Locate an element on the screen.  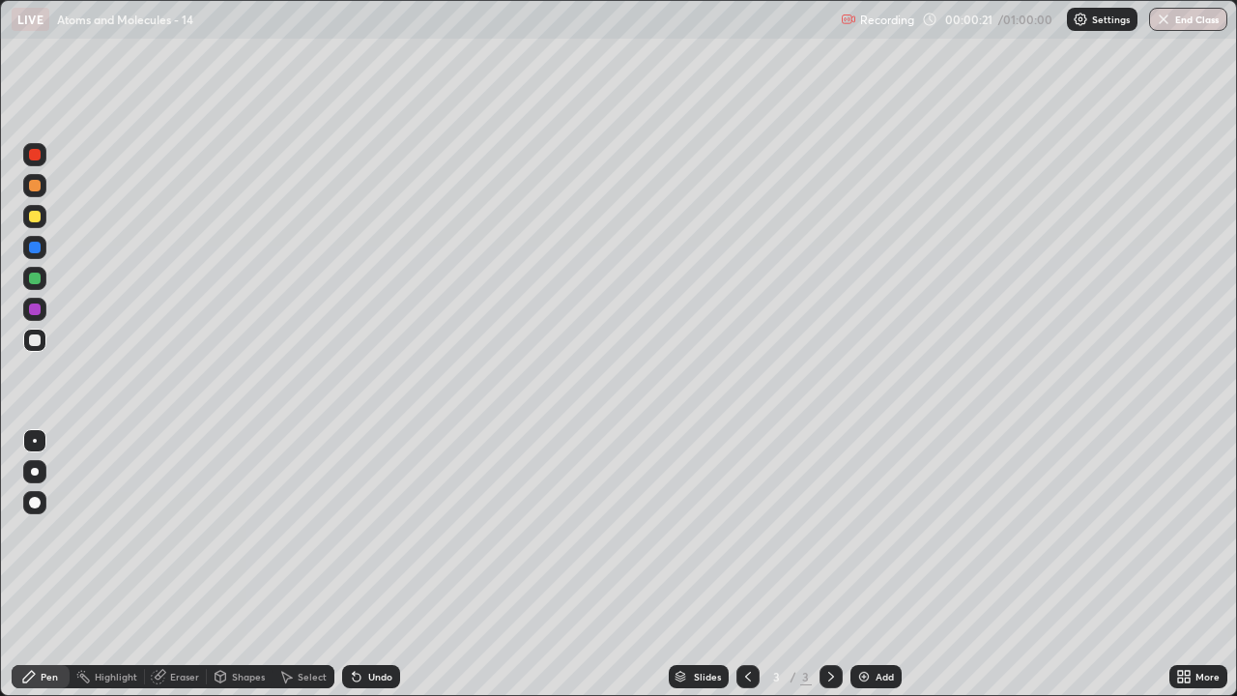
img: add-slide-button is located at coordinates (864, 677).